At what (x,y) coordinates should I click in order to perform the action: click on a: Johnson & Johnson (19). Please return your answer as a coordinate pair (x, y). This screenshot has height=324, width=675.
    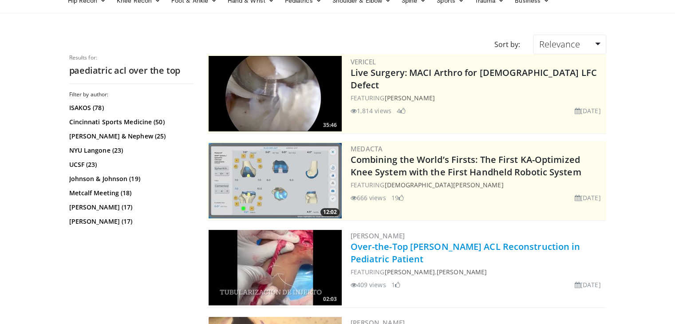
    Looking at the image, I should click on (130, 179).